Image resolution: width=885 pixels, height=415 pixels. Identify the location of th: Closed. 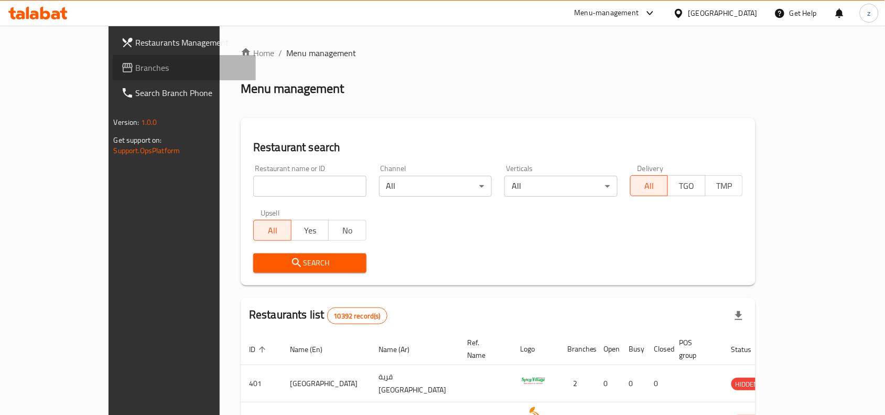
(658, 349).